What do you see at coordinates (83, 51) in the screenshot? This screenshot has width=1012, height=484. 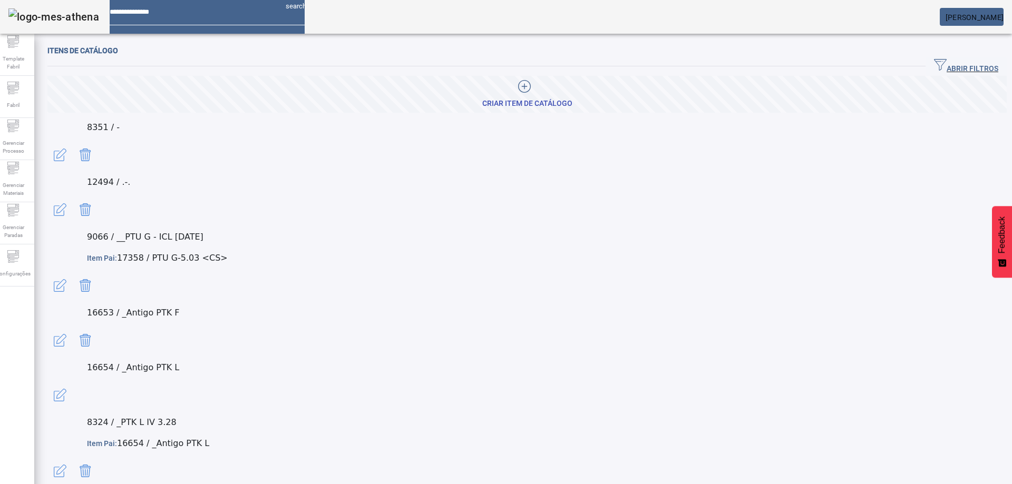 I see `span: Itens de catálogo` at bounding box center [83, 51].